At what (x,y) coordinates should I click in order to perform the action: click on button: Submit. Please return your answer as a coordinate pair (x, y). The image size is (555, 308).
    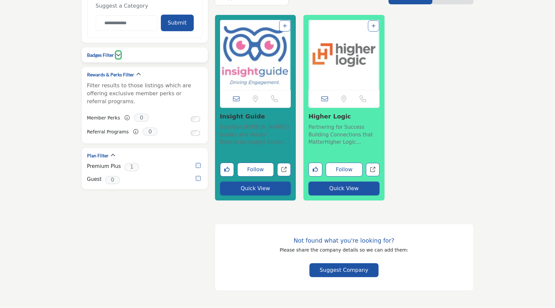
    Looking at the image, I should click on (177, 23).